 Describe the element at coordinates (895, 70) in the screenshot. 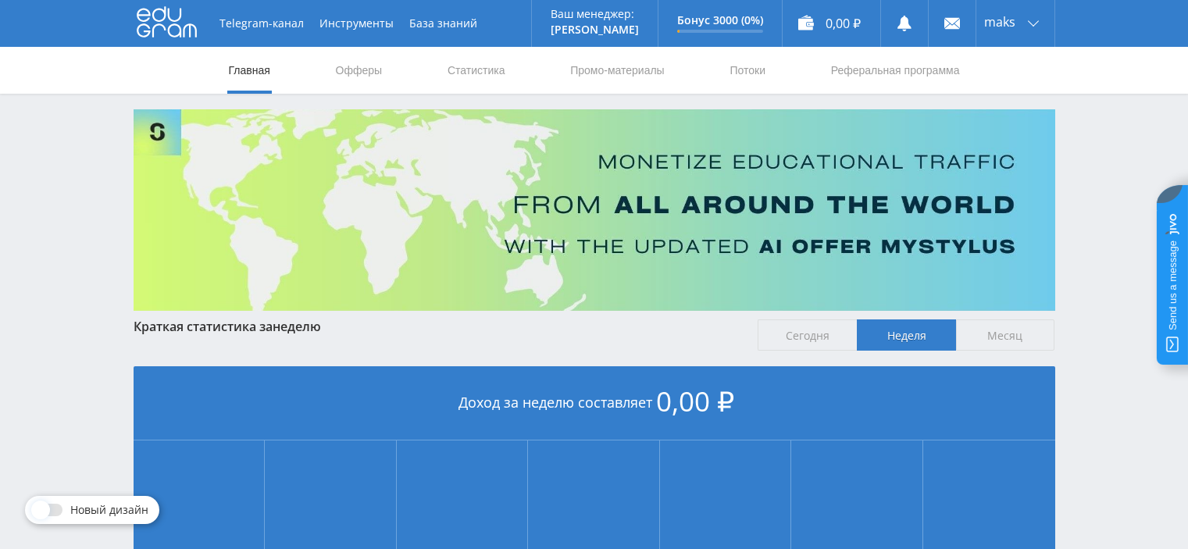

I see `a: Реферальная программа` at that location.